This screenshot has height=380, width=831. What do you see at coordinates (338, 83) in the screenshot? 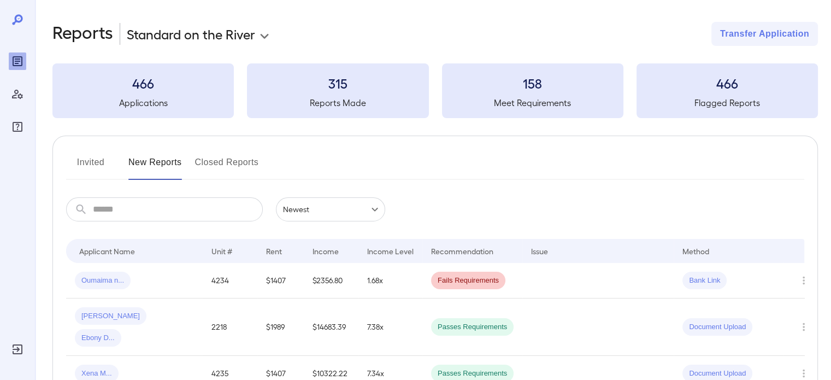
I see `h3: 315` at bounding box center [338, 83].